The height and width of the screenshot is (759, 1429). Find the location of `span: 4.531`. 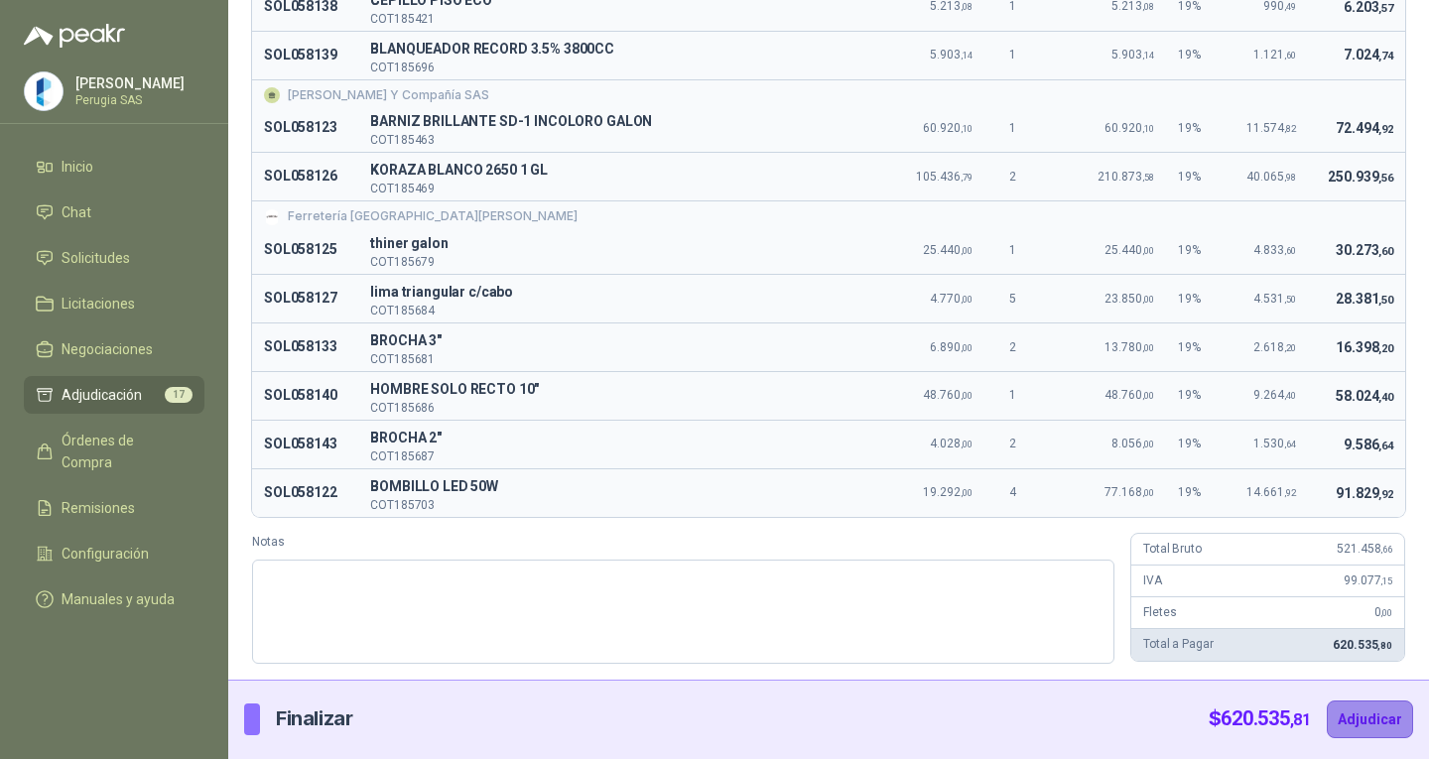

span: 4.531 is located at coordinates (1274, 299).